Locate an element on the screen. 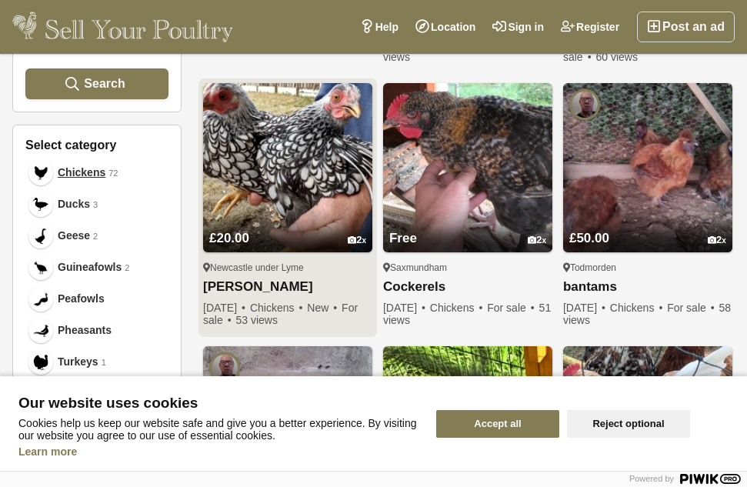 The height and width of the screenshot is (487, 747). em: 1 is located at coordinates (104, 362).